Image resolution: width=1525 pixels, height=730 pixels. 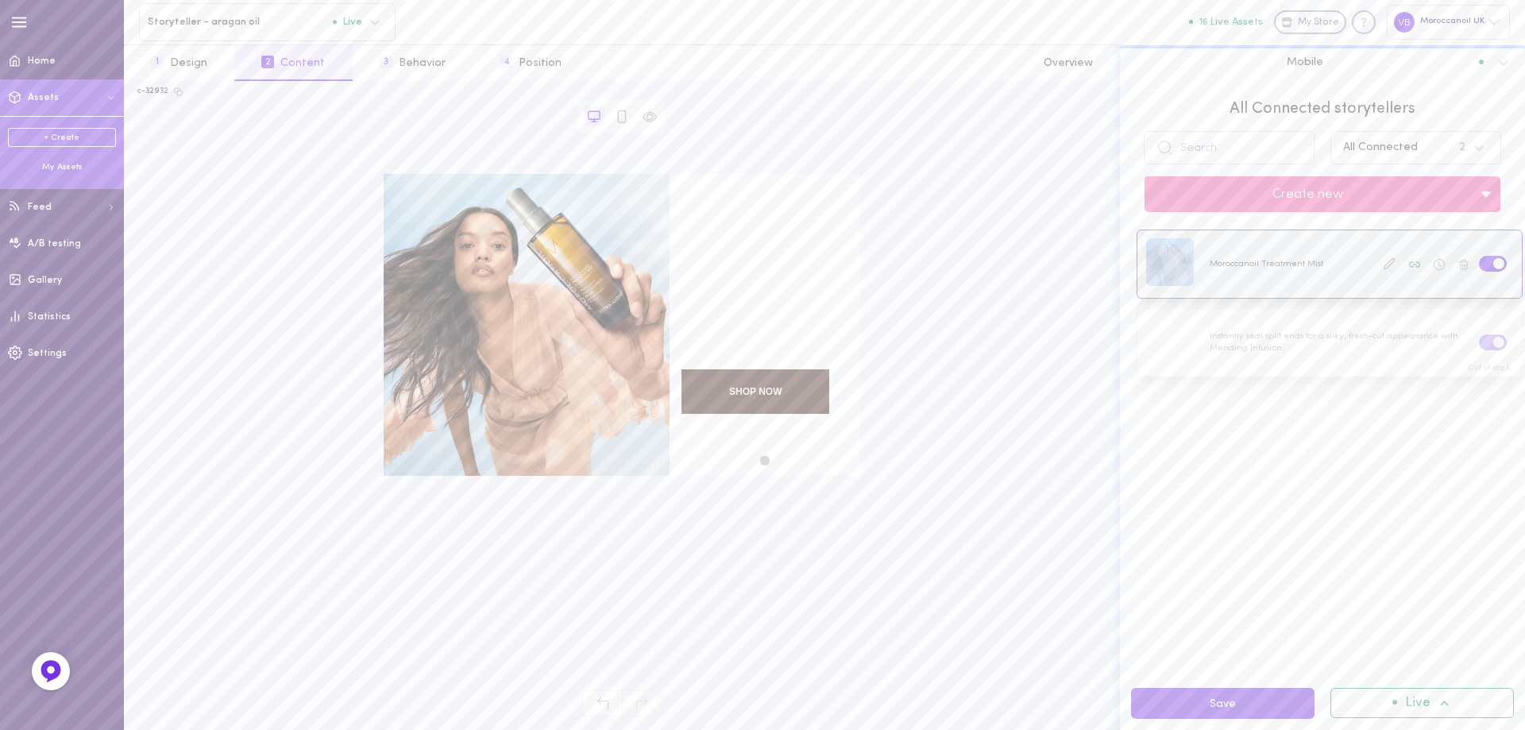 I want to click on div: Knowledge center, so click(x=1364, y=22).